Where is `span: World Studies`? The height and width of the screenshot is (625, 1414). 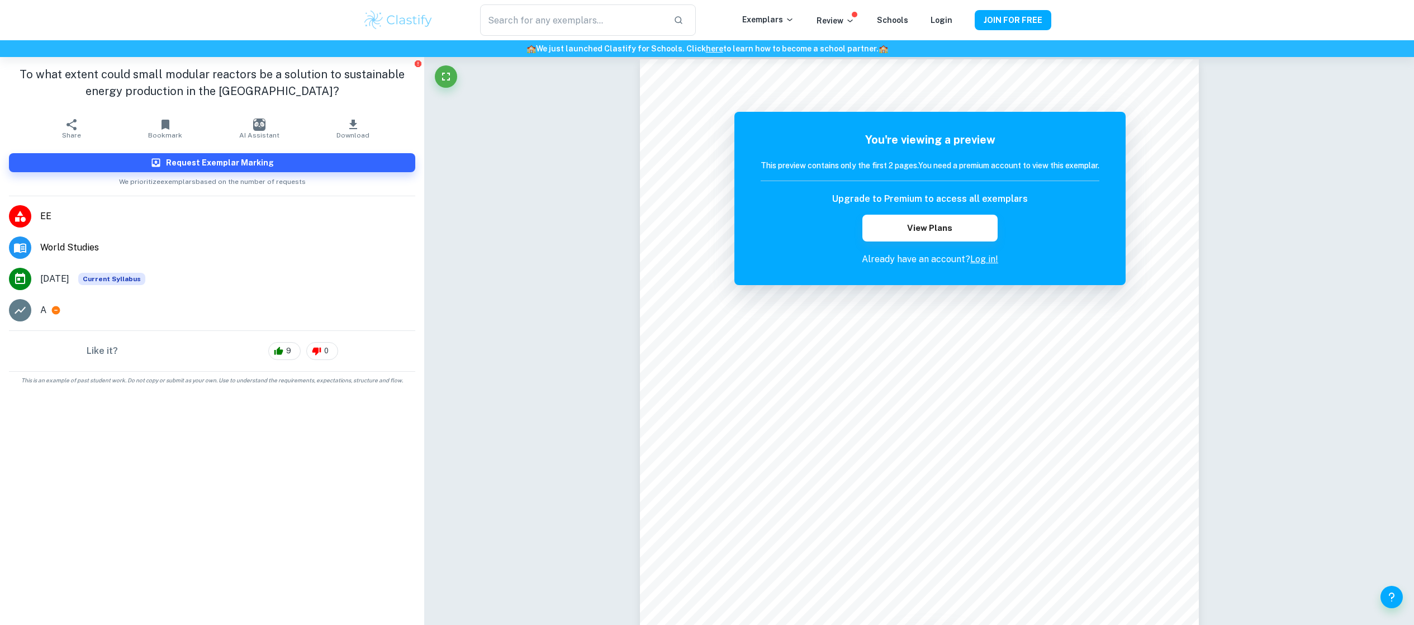 span: World Studies is located at coordinates (228, 248).